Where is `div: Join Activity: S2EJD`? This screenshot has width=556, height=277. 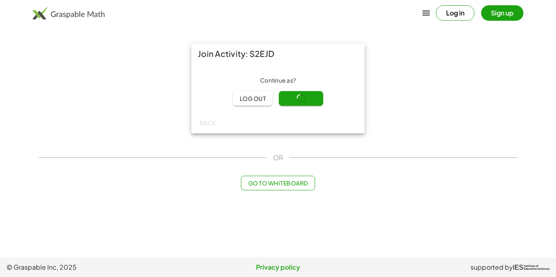 div: Join Activity: S2EJD is located at coordinates (278, 54).